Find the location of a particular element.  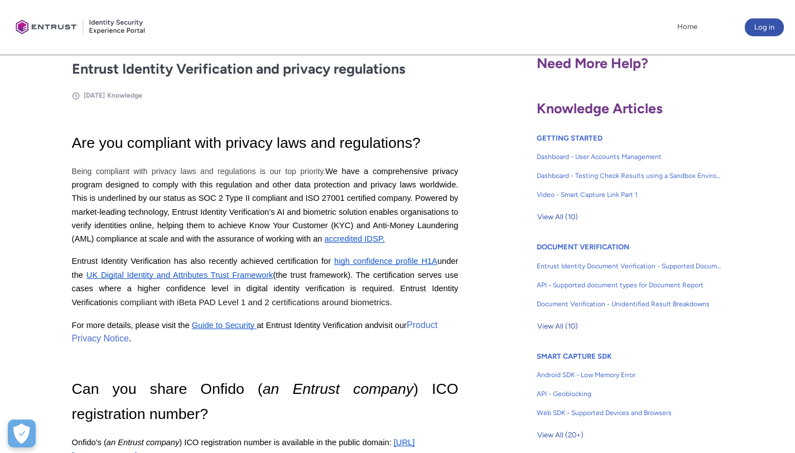

span: (the trust framework). The certification serves use cases where a higher confidence level in digi... is located at coordinates (266, 289).